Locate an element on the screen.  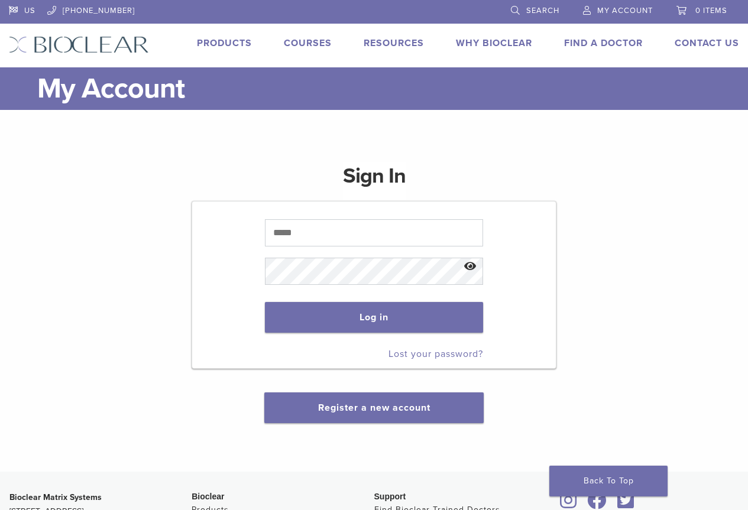
a: Find A Doctor is located at coordinates (603, 43).